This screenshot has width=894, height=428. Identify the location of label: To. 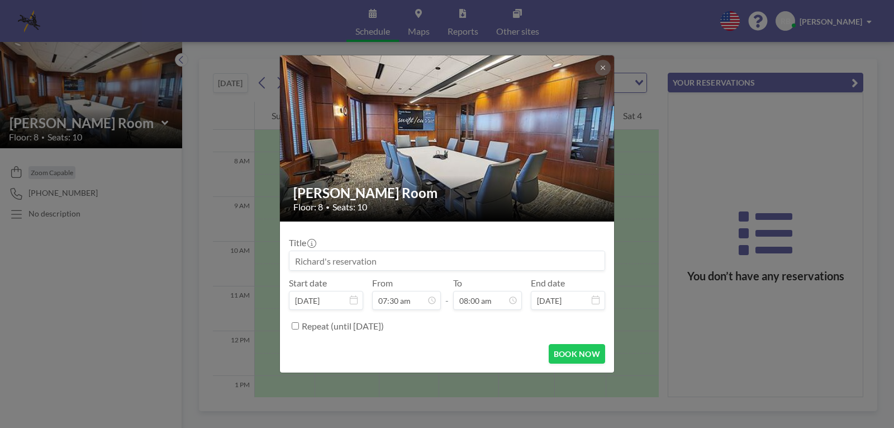
(458, 283).